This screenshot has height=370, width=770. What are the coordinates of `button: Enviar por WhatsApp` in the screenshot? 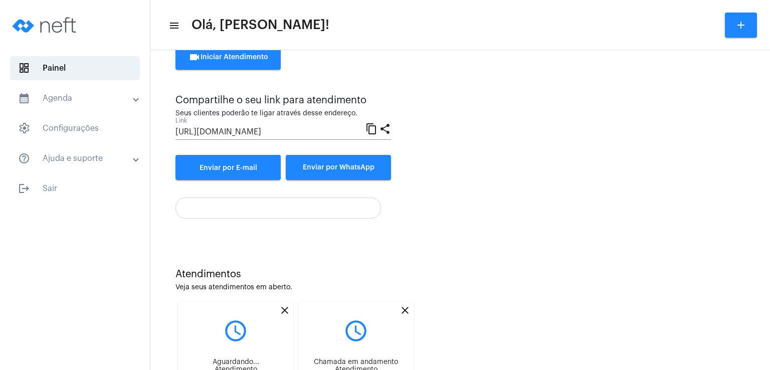 It's located at (338, 167).